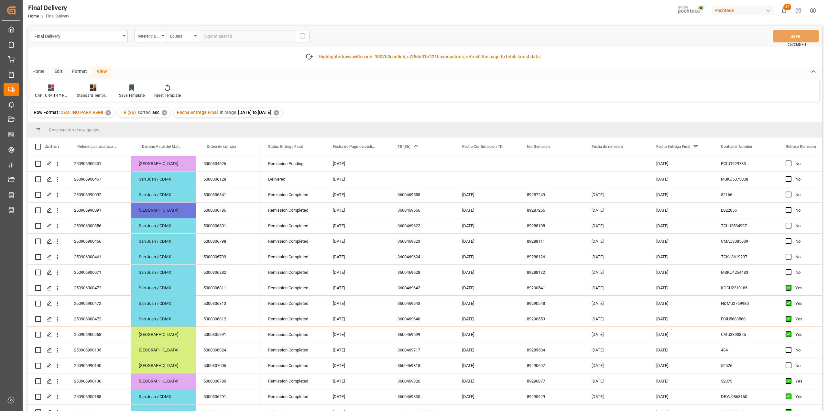 This screenshot has height=411, width=828. I want to click on div: 89288111, so click(552, 241).